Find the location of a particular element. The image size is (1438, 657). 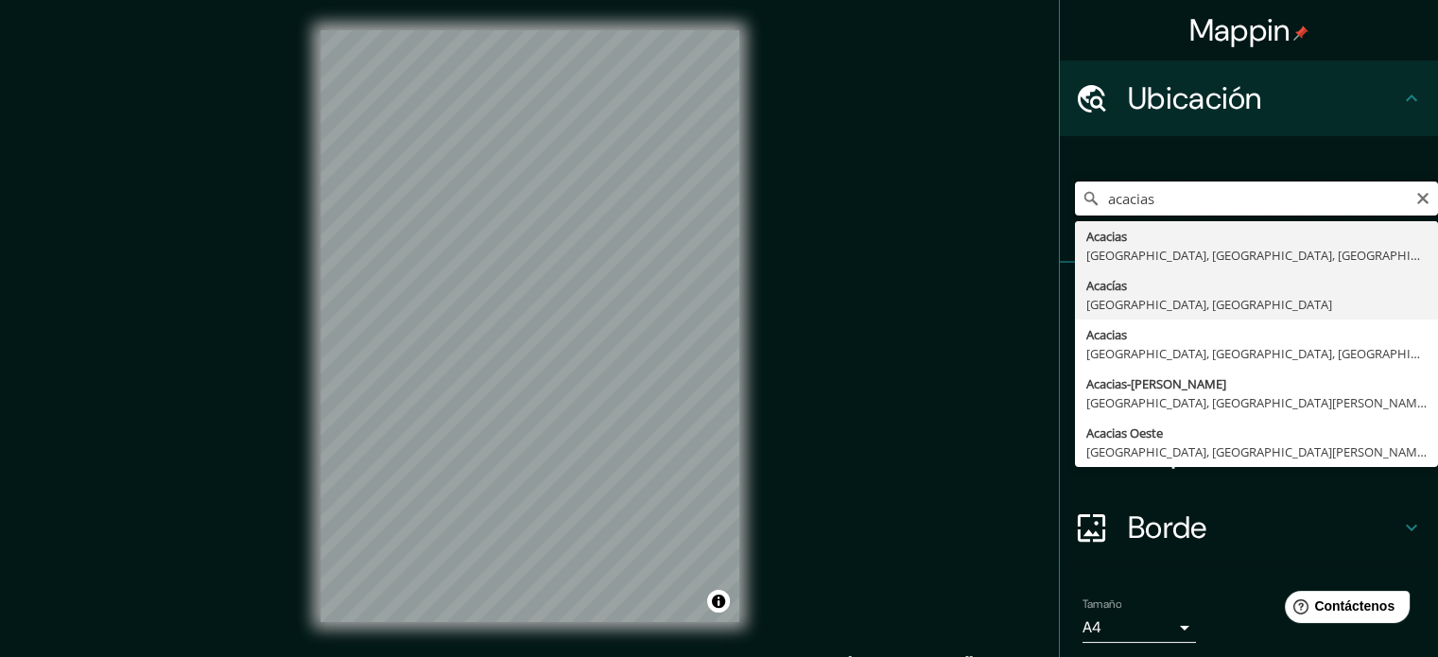

div: Disposición is located at coordinates (1249, 452).